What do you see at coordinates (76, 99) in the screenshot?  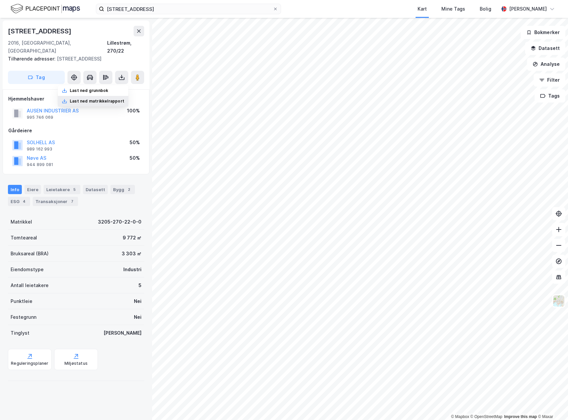 I see `div: Hjemmelshaver` at bounding box center [76, 99].